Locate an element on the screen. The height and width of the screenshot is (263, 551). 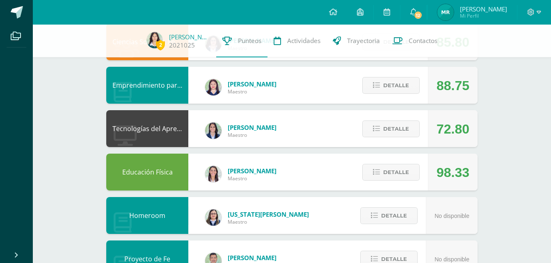
div: Emprendimiento para la Productividad is located at coordinates (147, 85).